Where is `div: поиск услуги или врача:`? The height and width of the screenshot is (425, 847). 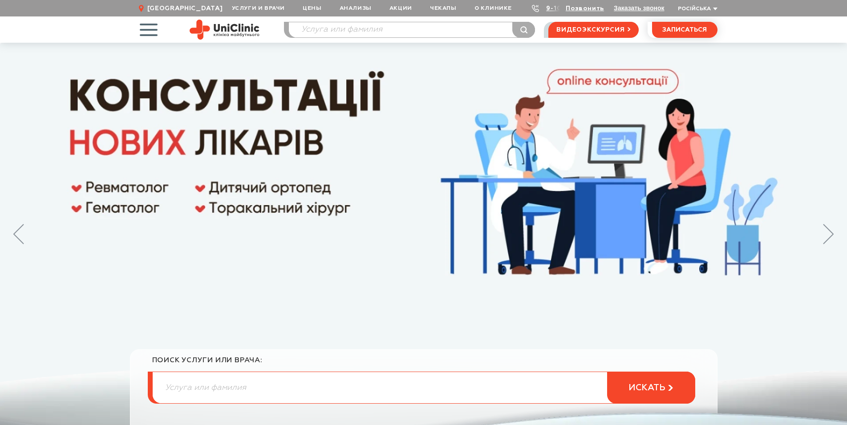
div: поиск услуги или врача: is located at coordinates (424, 364).